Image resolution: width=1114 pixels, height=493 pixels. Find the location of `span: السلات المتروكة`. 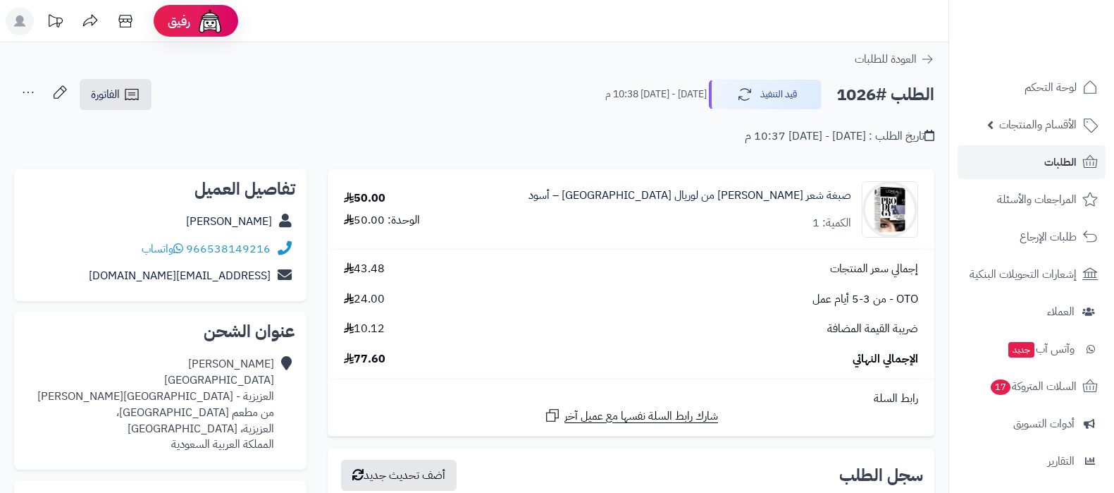

span: السلات المتروكة is located at coordinates (1033, 386).